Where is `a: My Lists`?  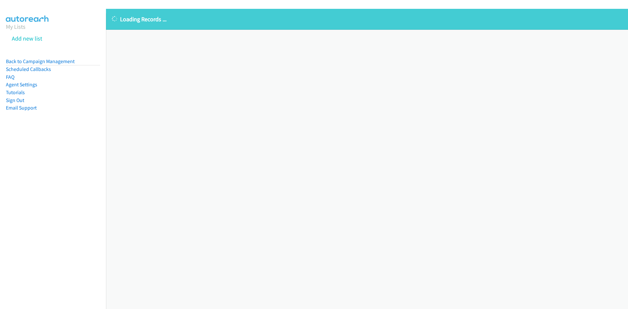 a: My Lists is located at coordinates (16, 27).